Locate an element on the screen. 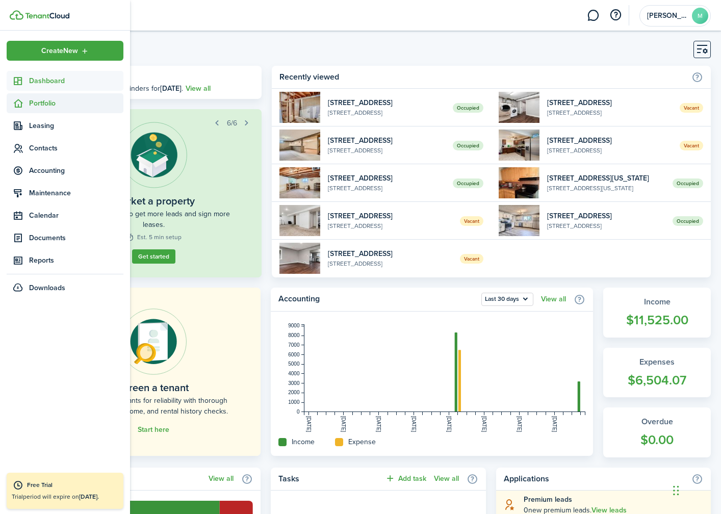  home-widget-title: Applications is located at coordinates (595, 479).